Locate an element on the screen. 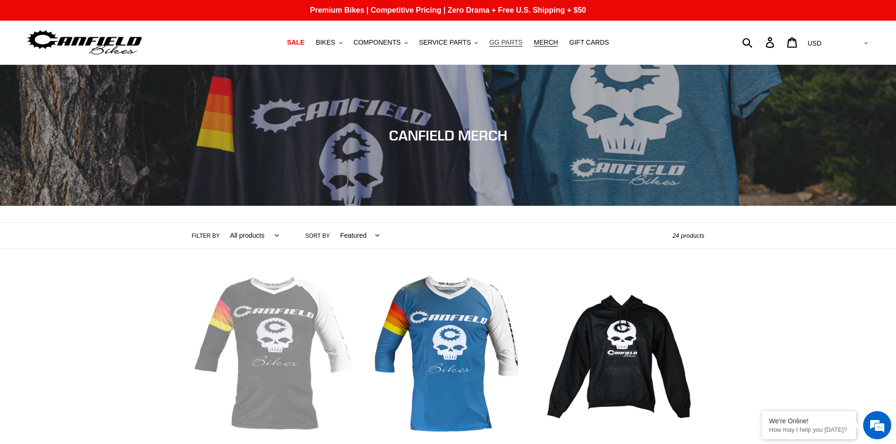 The height and width of the screenshot is (444, 896). button: COMPONENTS is located at coordinates (380, 42).